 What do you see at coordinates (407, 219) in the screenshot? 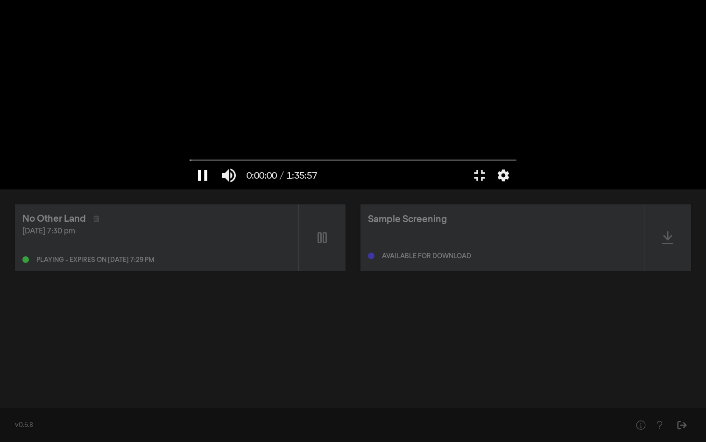
I see `div: Sample Screening` at bounding box center [407, 219].